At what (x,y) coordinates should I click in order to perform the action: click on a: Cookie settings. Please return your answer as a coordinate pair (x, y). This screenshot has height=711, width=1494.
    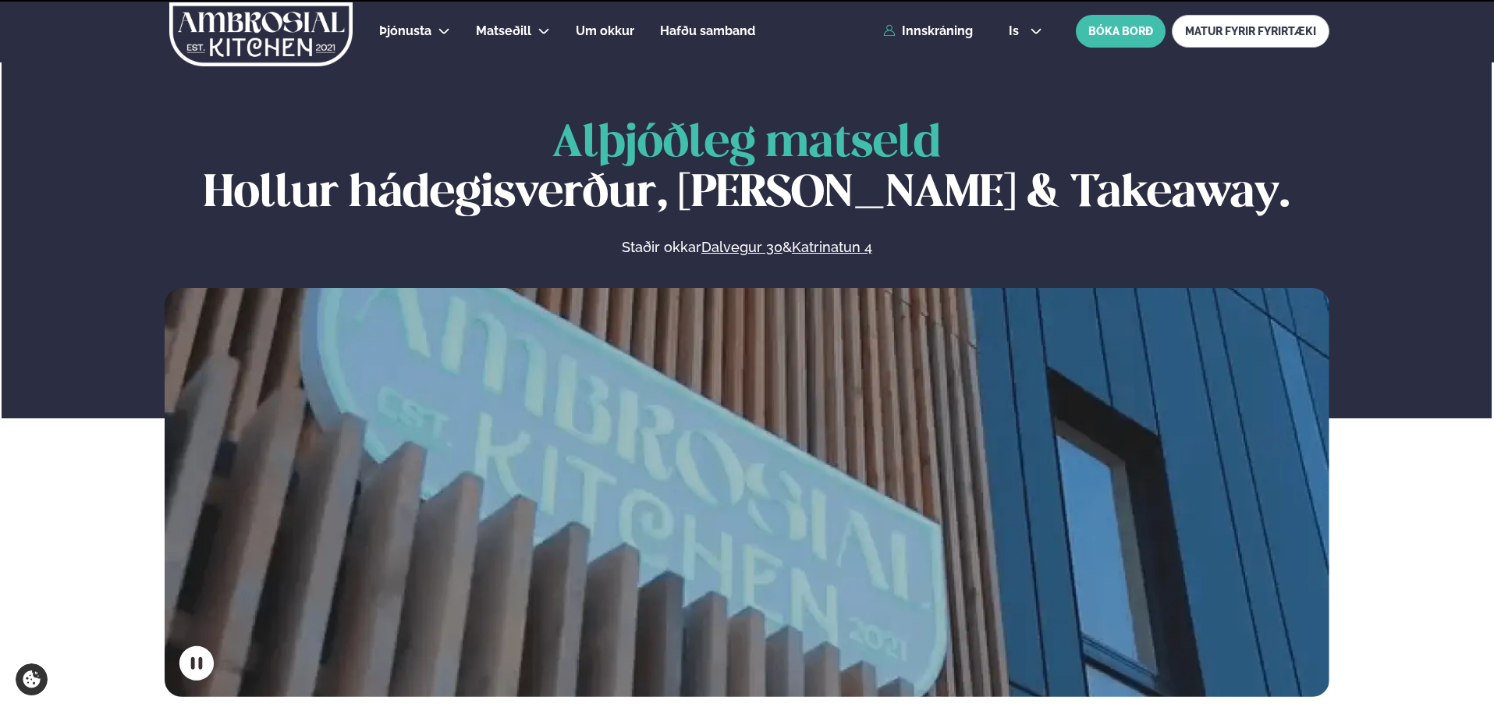
    Looking at the image, I should click on (31, 679).